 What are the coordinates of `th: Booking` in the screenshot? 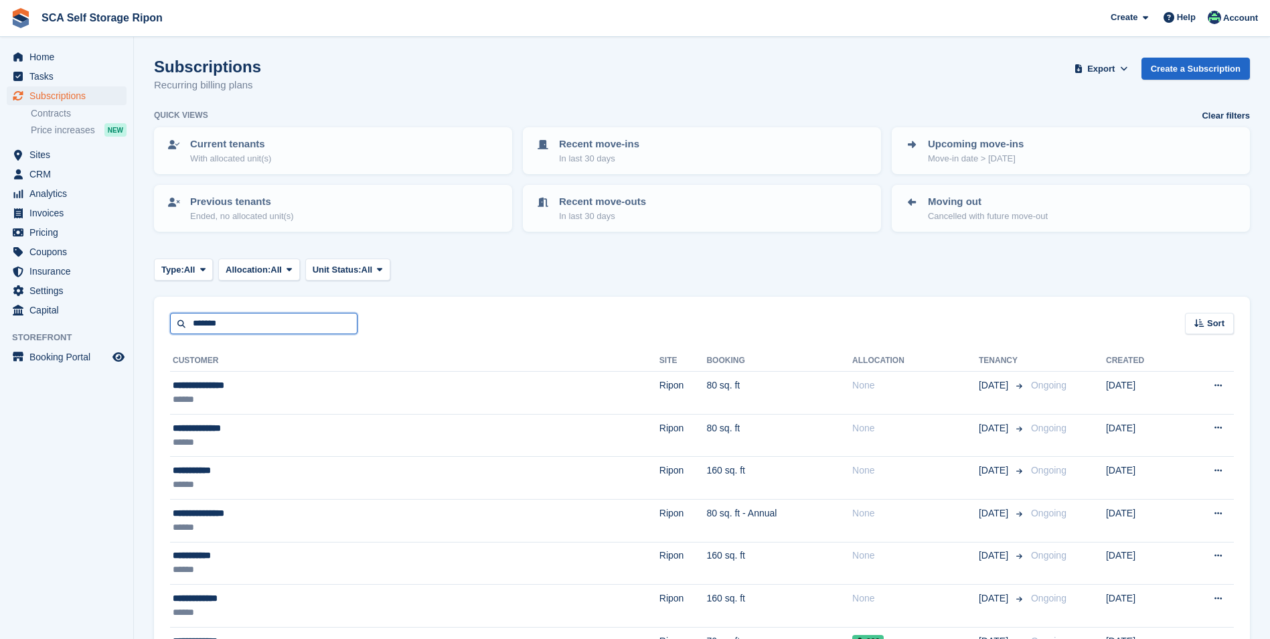 It's located at (779, 361).